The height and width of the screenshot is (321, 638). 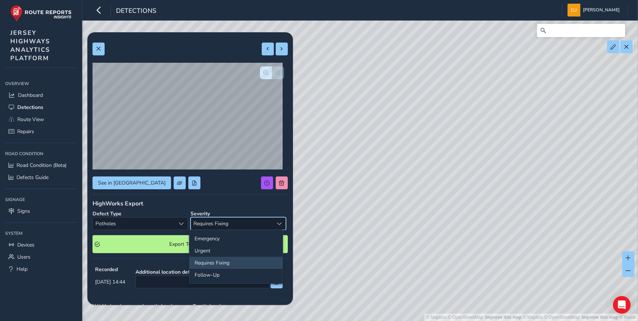 What do you see at coordinates (200, 214) in the screenshot?
I see `strong: Severity` at bounding box center [200, 214].